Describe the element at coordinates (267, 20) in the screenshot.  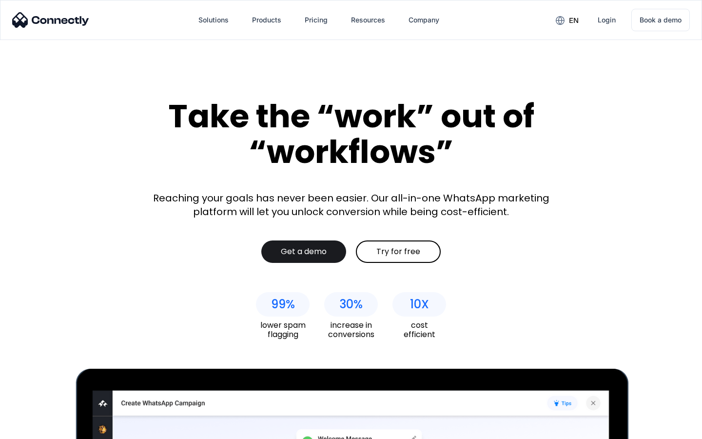
I see `div: Products` at that location.